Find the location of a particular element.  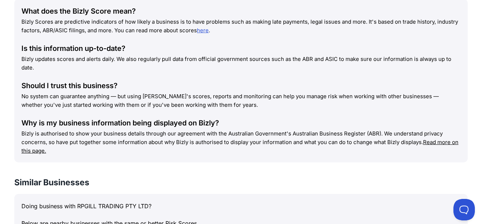

h3: Similar Businesses is located at coordinates (241, 182).